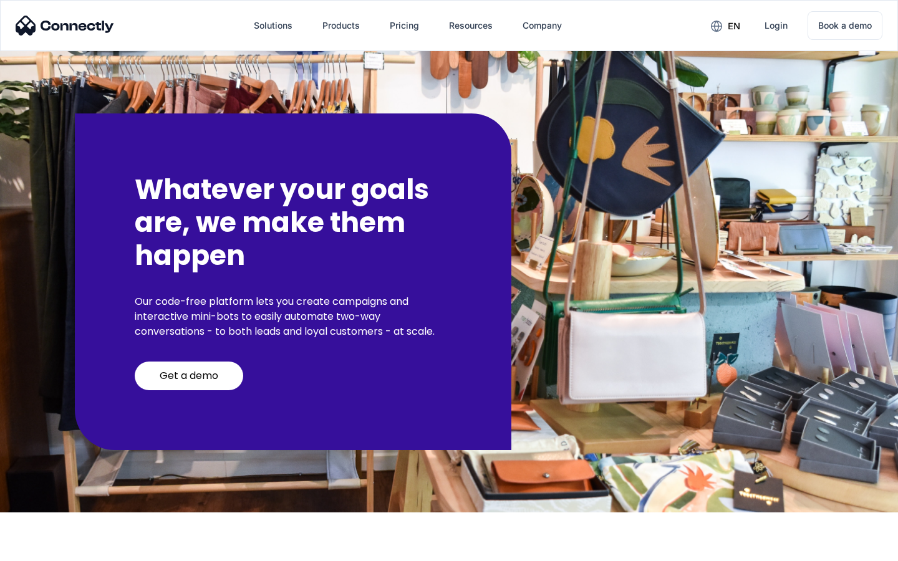 This screenshot has width=898, height=561. Describe the element at coordinates (189, 376) in the screenshot. I see `div: Get a demo` at that location.